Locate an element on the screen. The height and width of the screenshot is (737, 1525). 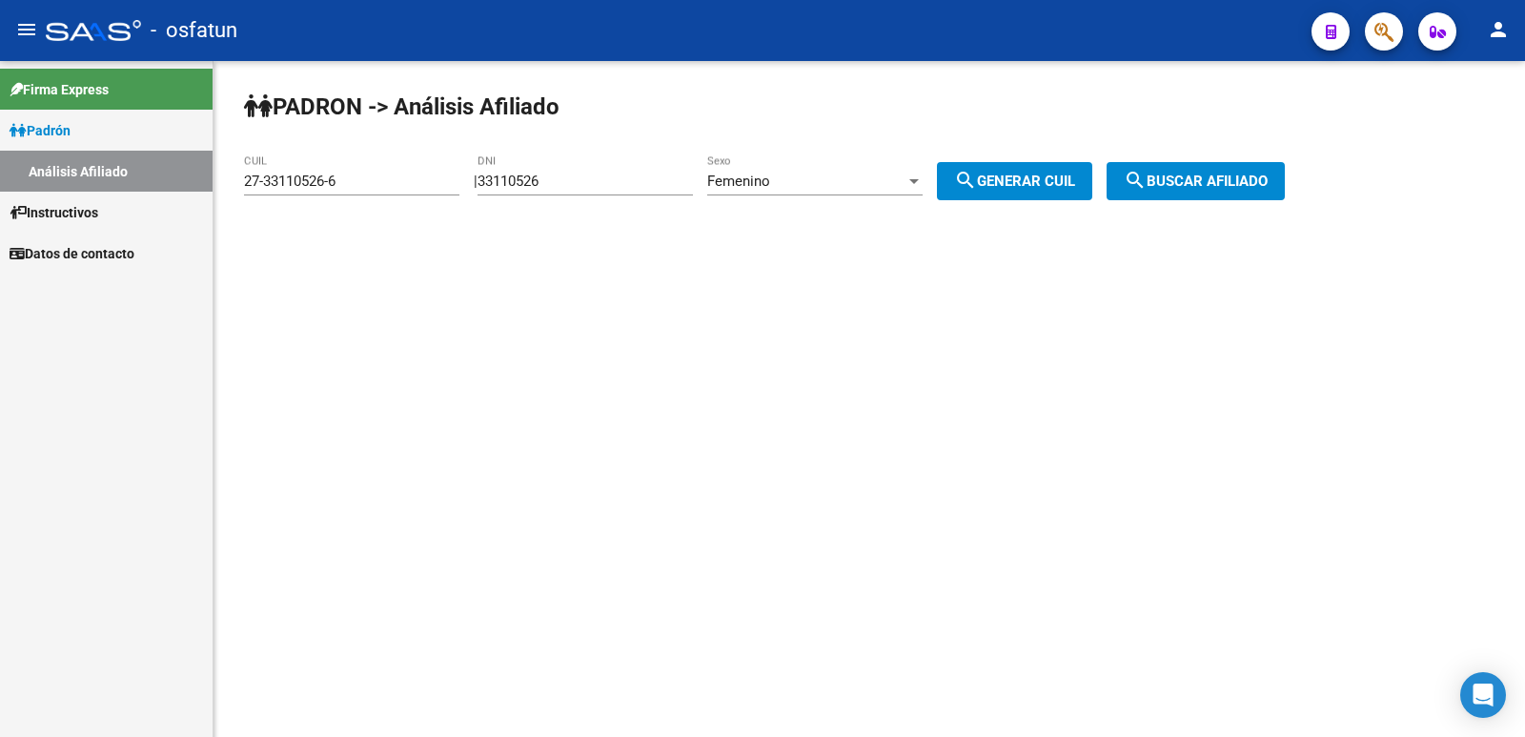
strong: PADRON -> Análisis Afiliado is located at coordinates (401, 107).